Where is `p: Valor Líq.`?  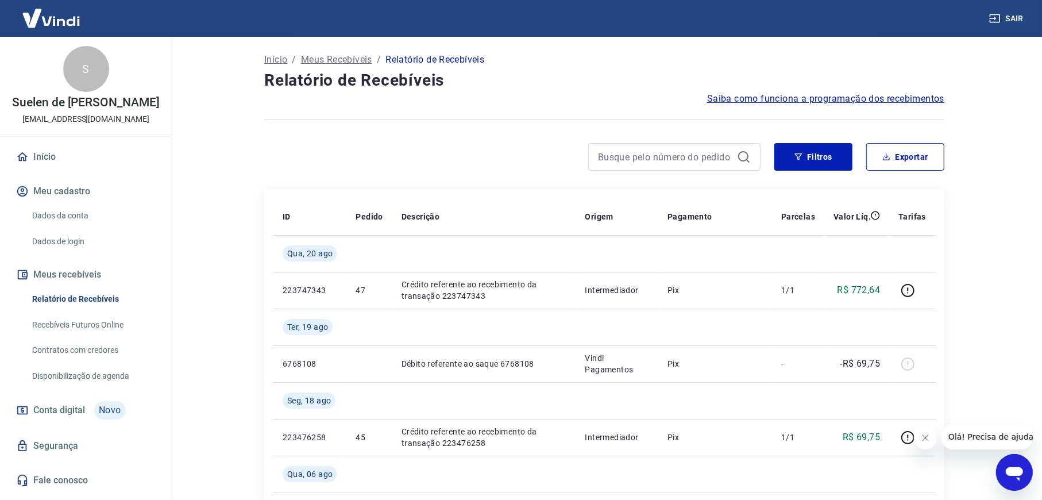 p: Valor Líq. is located at coordinates (851, 216).